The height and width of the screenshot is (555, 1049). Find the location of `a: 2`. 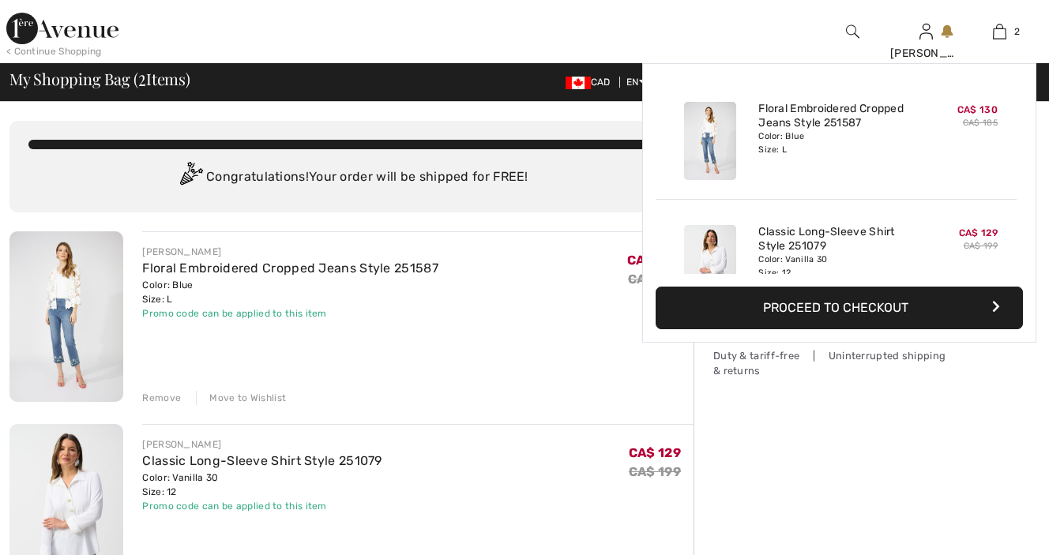

a: 2 is located at coordinates (999, 32).